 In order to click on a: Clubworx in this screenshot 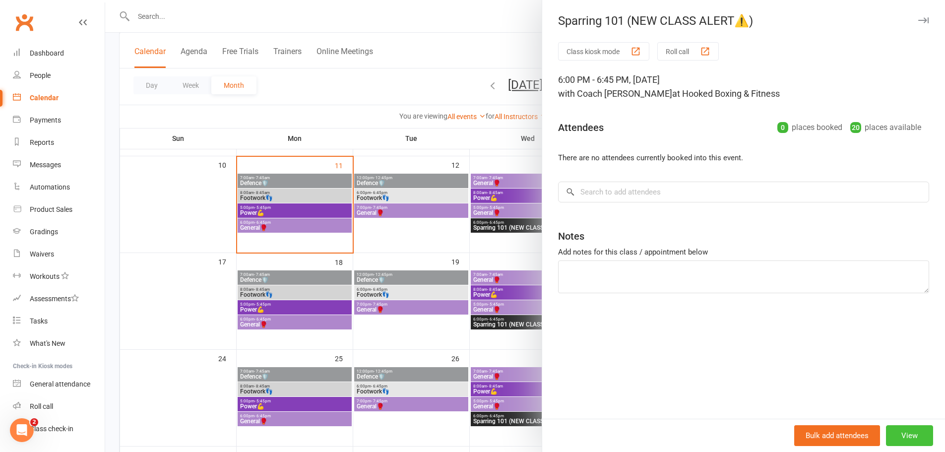, I will do `click(24, 22)`.